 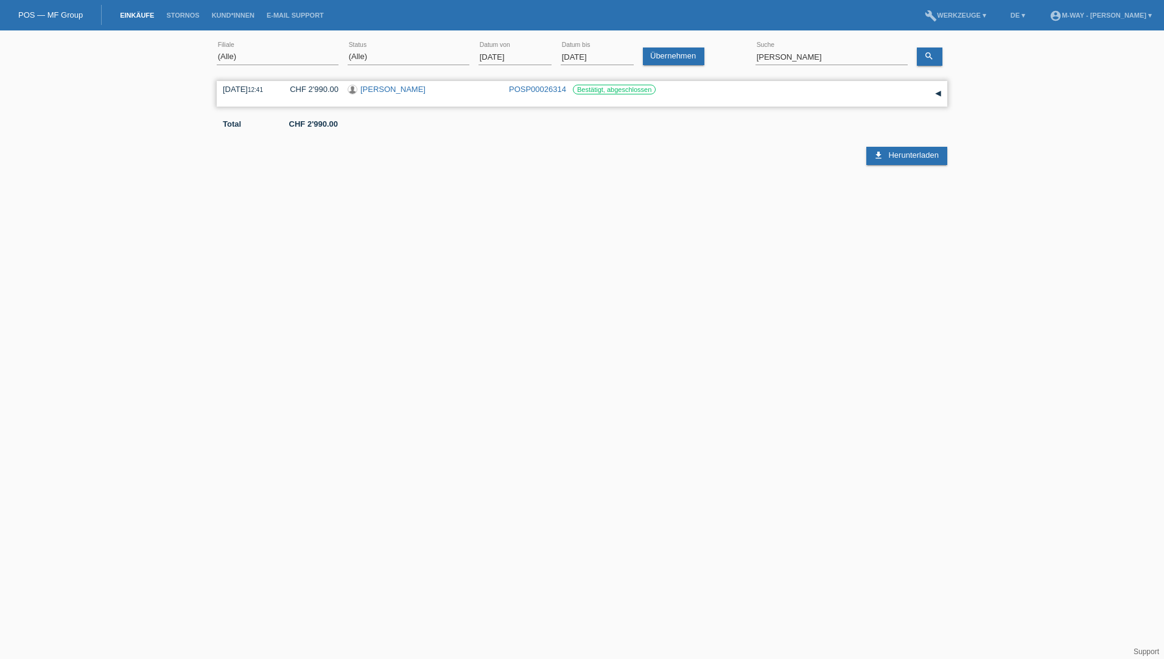 What do you see at coordinates (232, 124) in the screenshot?
I see `b: Total` at bounding box center [232, 124].